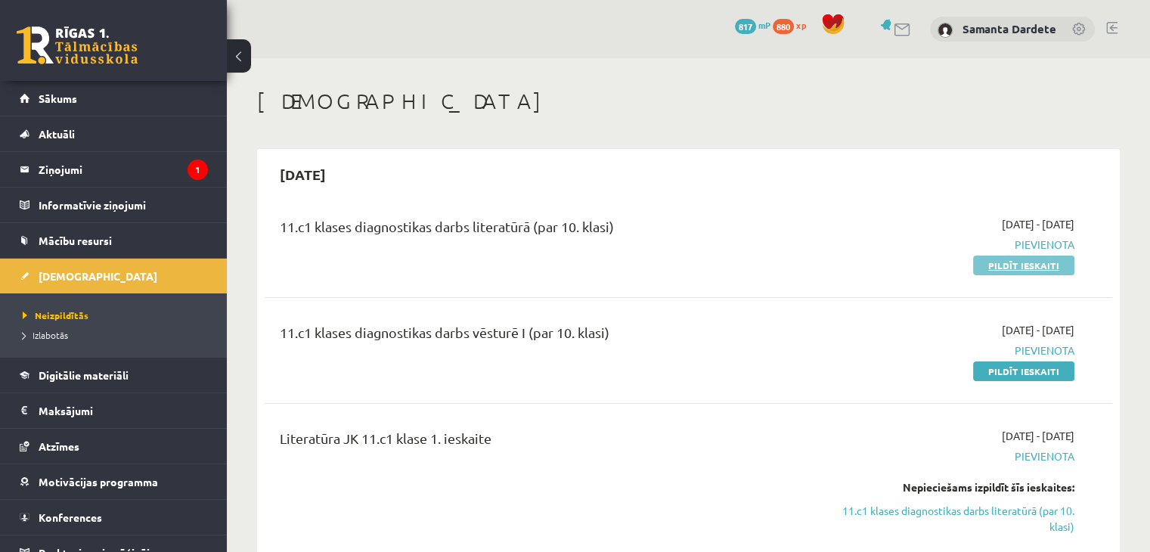 The height and width of the screenshot is (552, 1150). What do you see at coordinates (746, 26) in the screenshot?
I see `span: 817` at bounding box center [746, 26].